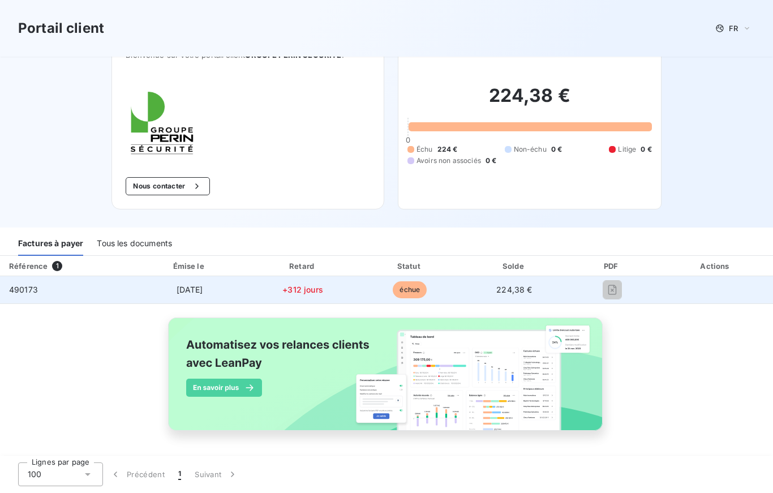 This screenshot has width=773, height=493. Describe the element at coordinates (424, 149) in the screenshot. I see `span: Échu` at that location.